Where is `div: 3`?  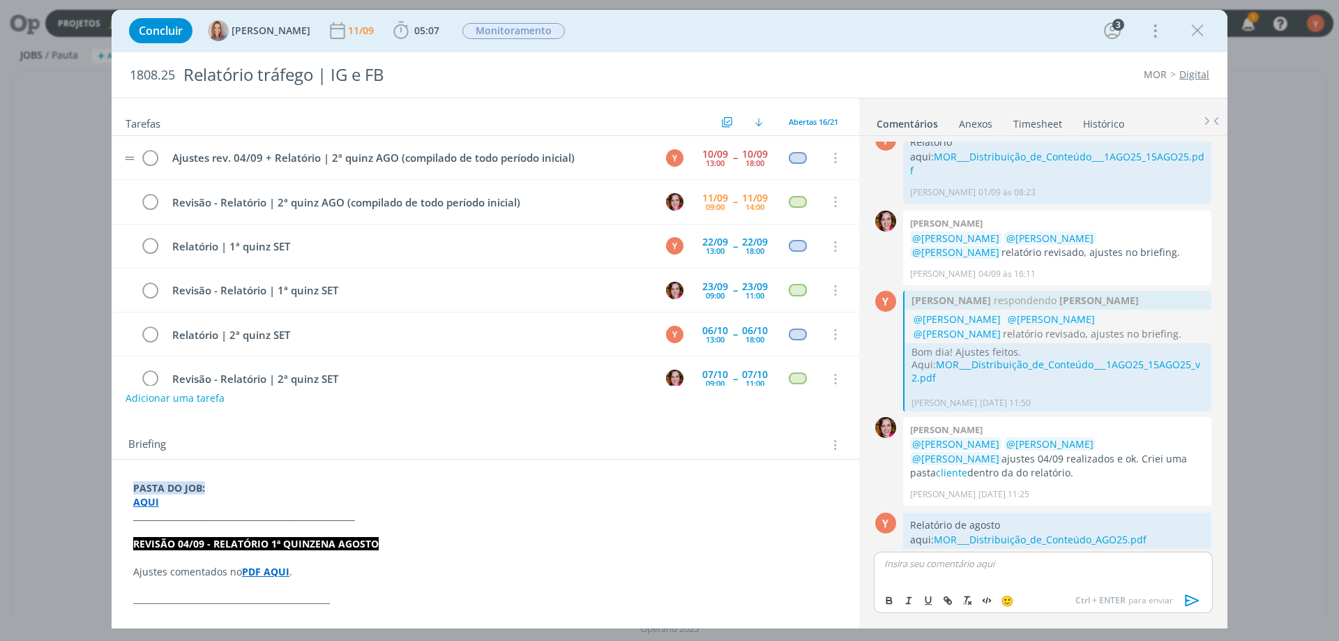
div: 3 is located at coordinates (1118, 24).